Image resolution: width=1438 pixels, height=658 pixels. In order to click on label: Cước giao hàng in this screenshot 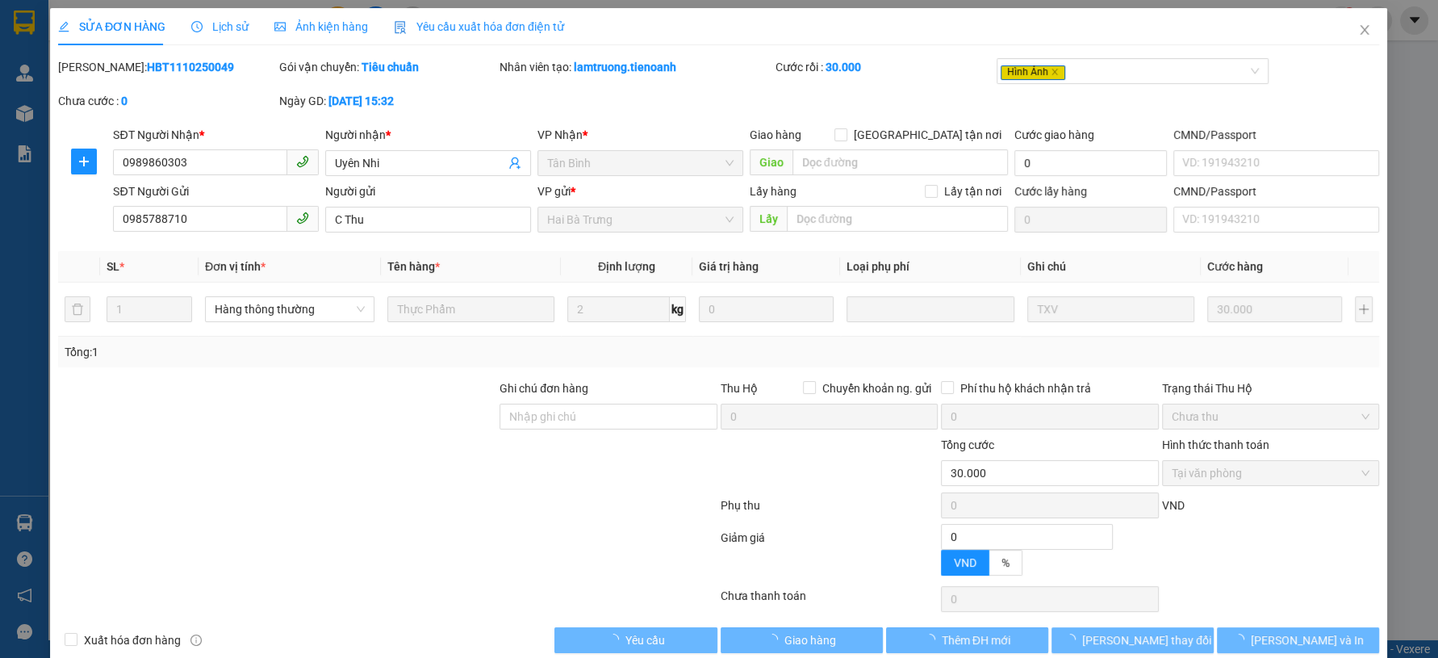, I will do `click(1055, 135)`.